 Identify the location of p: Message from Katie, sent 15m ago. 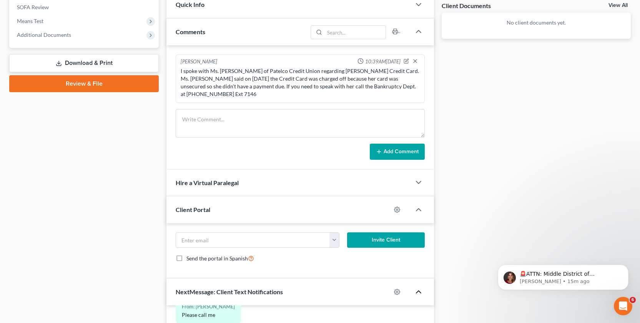
(83, 33).